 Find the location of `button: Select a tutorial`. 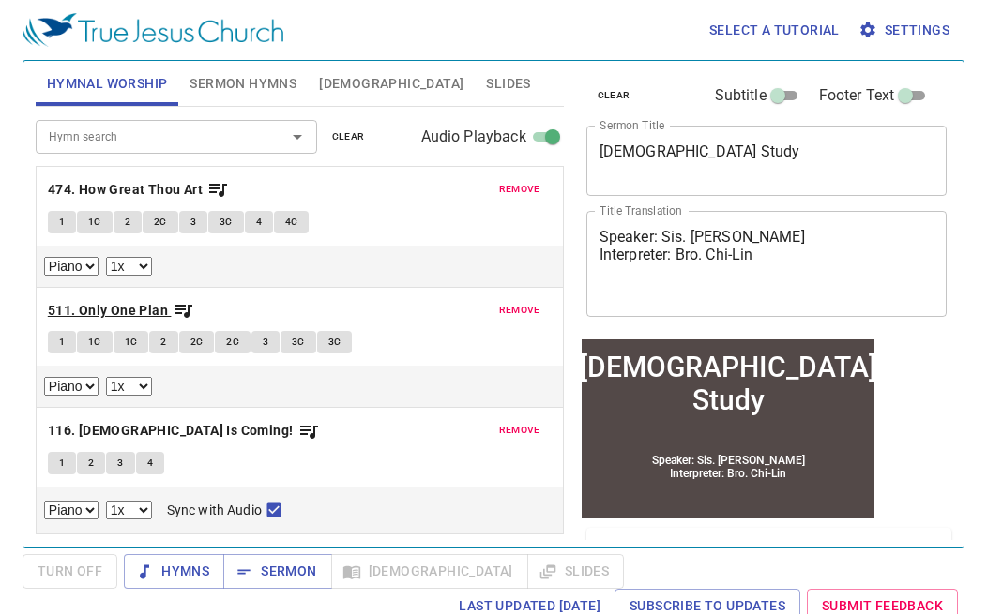

button: Select a tutorial is located at coordinates (774, 30).